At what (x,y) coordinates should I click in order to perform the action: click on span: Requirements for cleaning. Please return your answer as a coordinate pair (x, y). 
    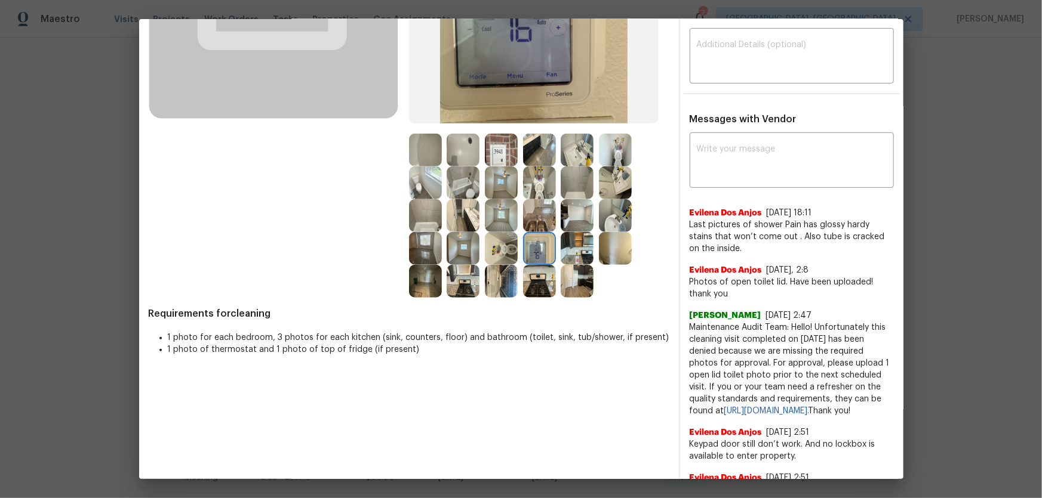
    Looking at the image, I should click on (409, 314).